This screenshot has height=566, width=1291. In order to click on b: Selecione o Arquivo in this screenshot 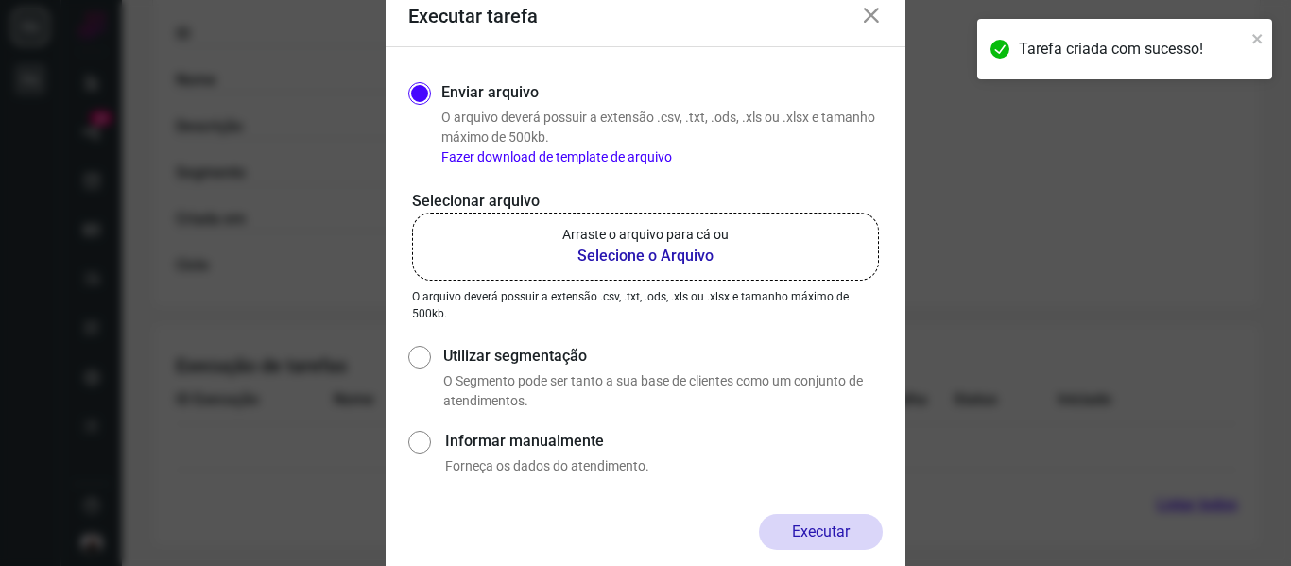, I will do `click(645, 256)`.